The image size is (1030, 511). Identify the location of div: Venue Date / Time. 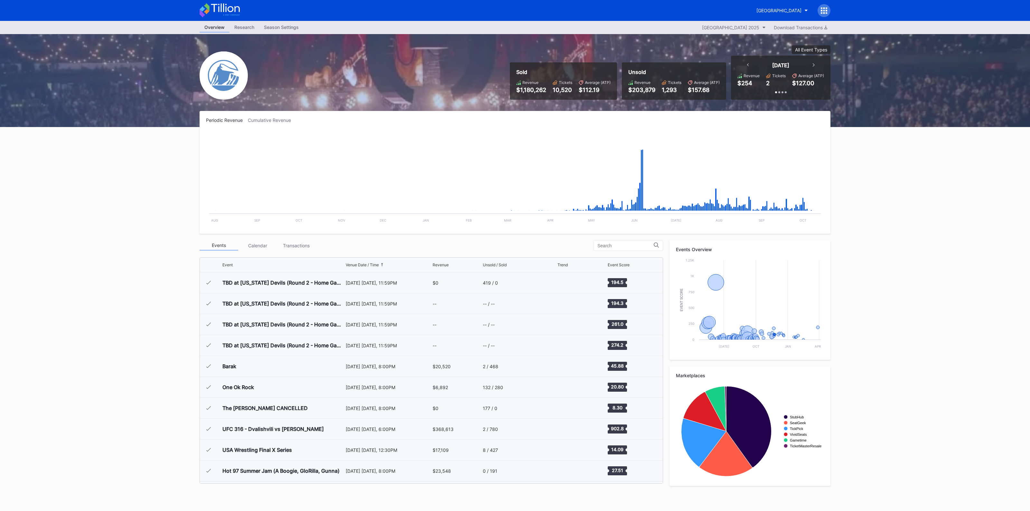
(362, 265).